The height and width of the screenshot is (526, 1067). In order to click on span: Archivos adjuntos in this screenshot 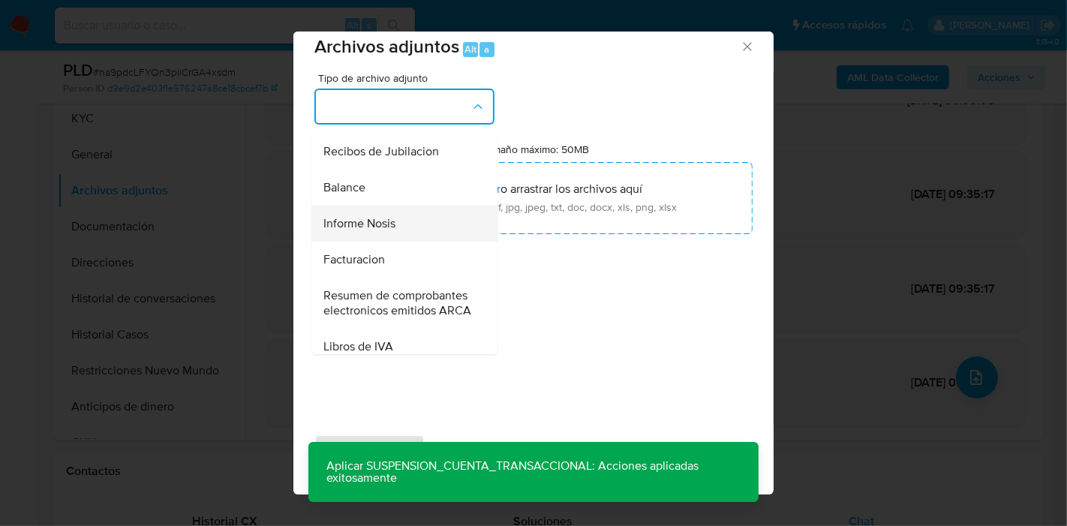, I will do `click(386, 46)`.